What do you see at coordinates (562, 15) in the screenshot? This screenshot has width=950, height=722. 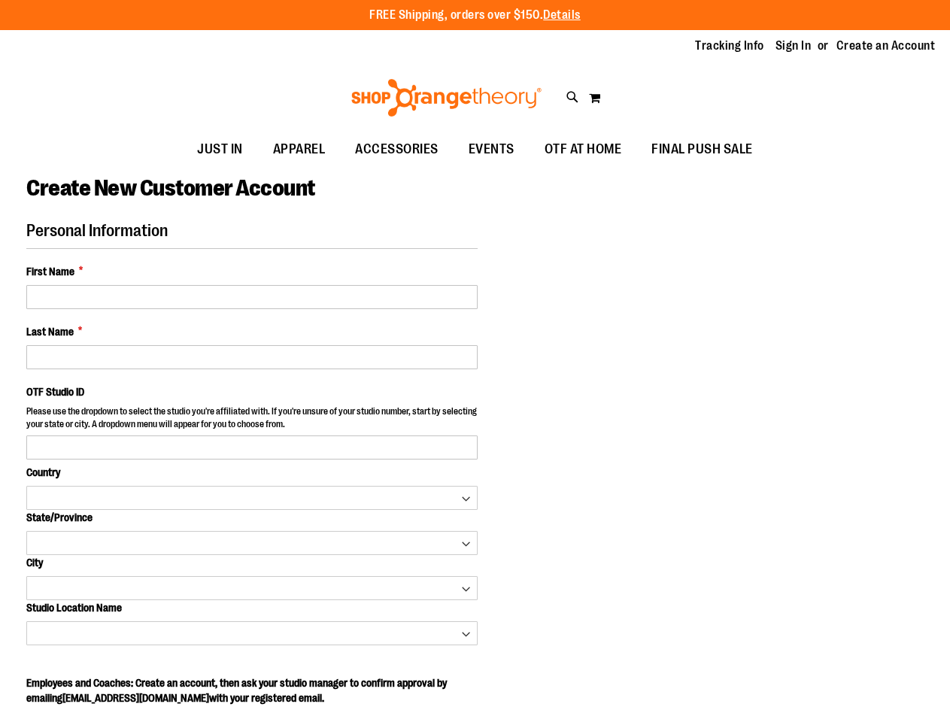 I see `a: Details` at bounding box center [562, 15].